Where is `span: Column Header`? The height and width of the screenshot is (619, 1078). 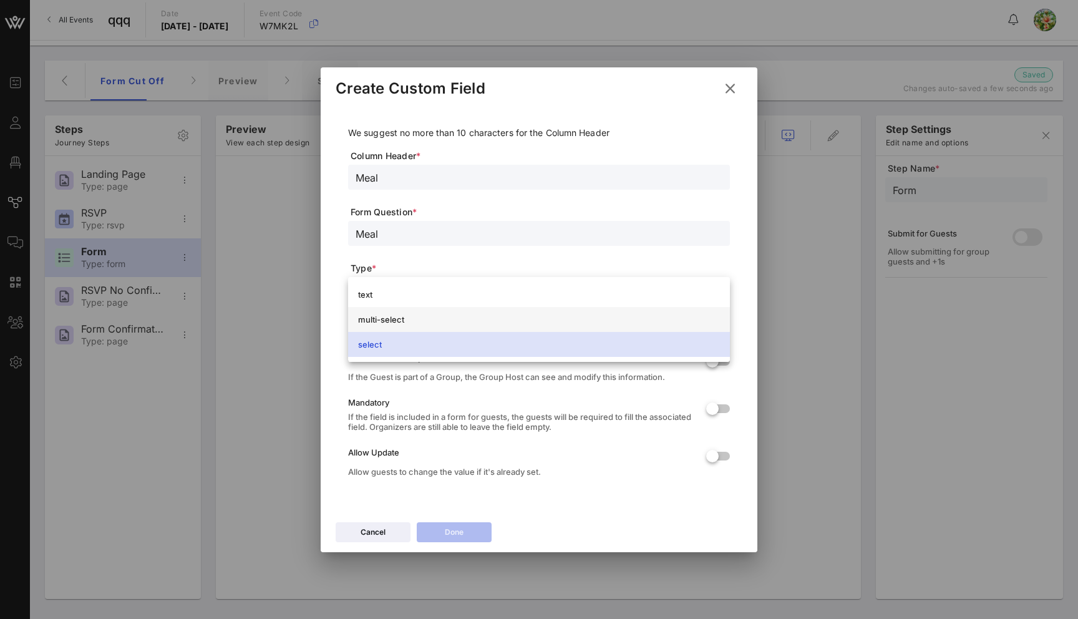
span: Column Header is located at coordinates (540, 156).